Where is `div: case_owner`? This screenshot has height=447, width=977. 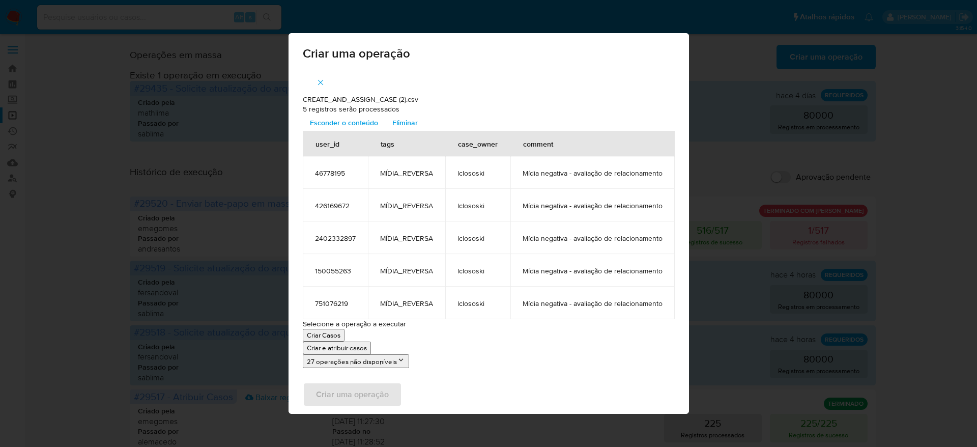
div: case_owner is located at coordinates (478, 144).